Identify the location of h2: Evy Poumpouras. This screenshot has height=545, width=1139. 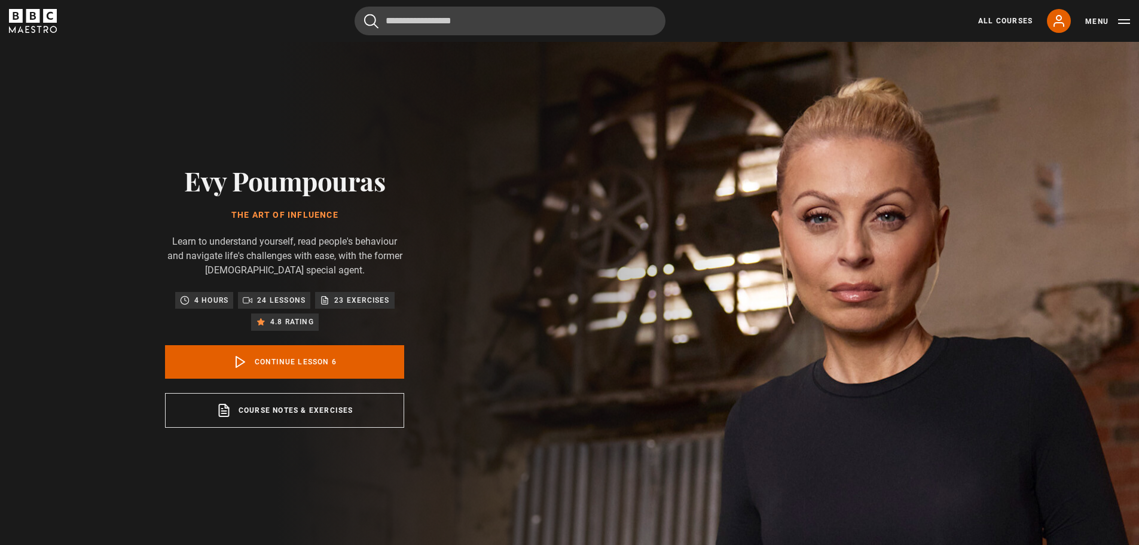
(285, 180).